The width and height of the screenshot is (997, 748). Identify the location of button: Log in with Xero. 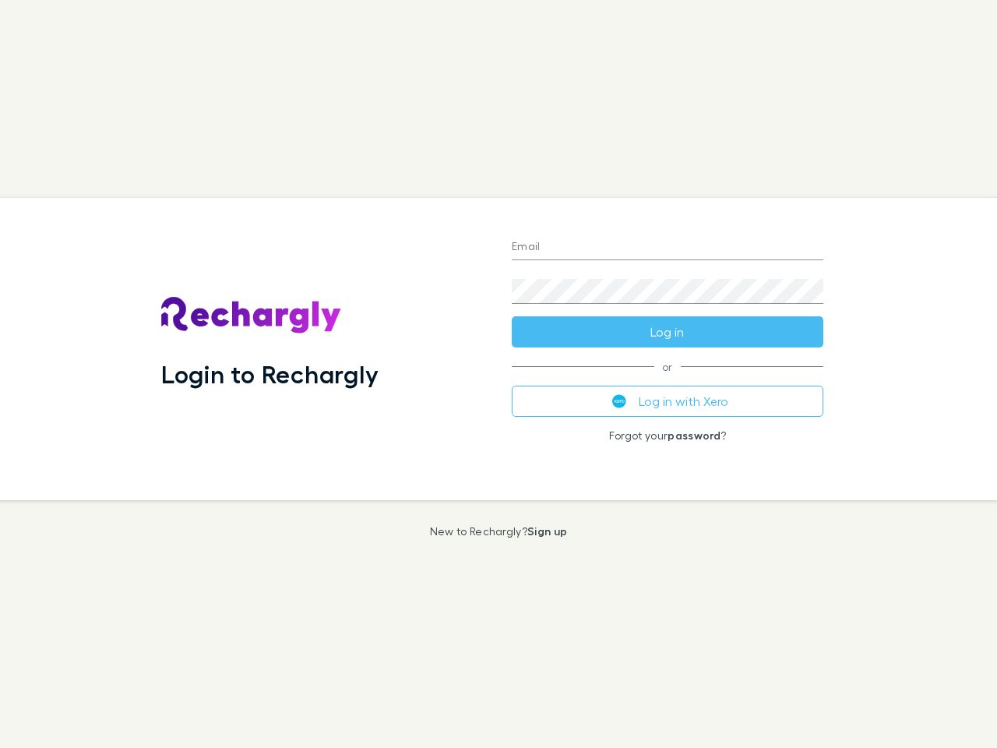
(668, 401).